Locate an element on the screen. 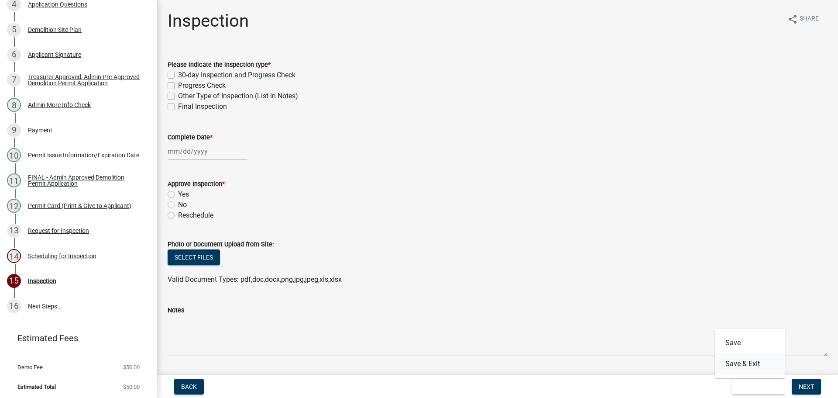 This screenshot has width=838, height=398. div: 5 is located at coordinates (14, 30).